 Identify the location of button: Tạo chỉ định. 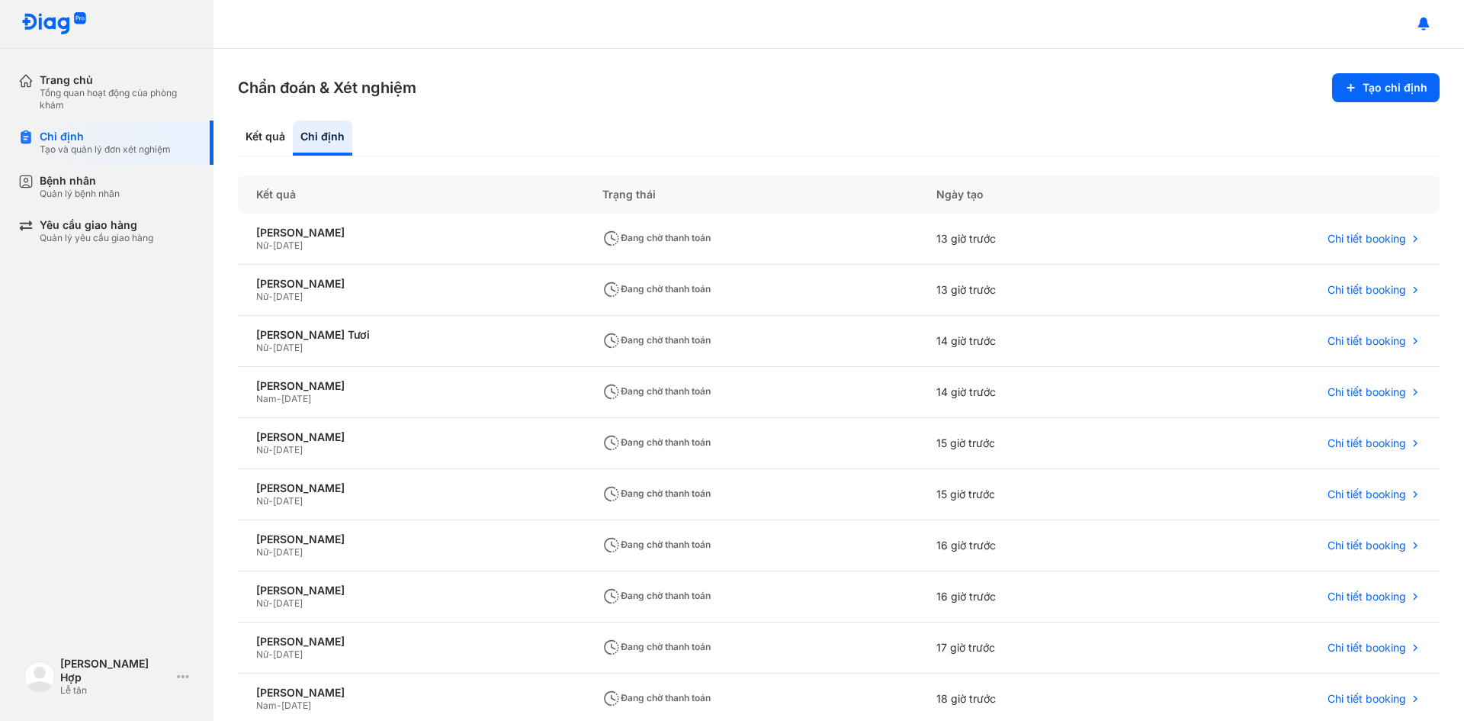
(1386, 88).